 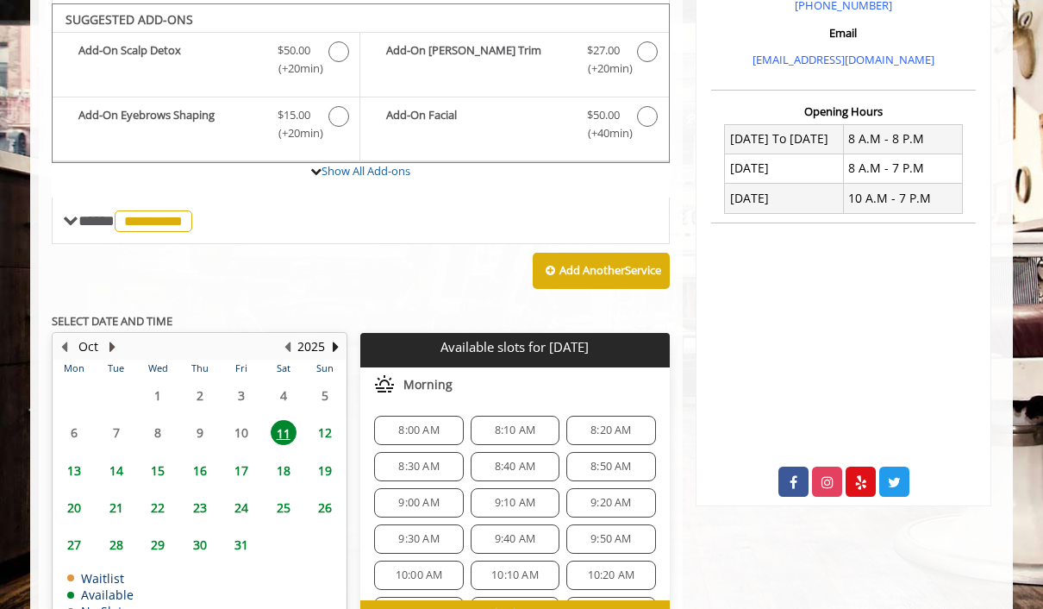 I want to click on td: Select day25, so click(x=283, y=507).